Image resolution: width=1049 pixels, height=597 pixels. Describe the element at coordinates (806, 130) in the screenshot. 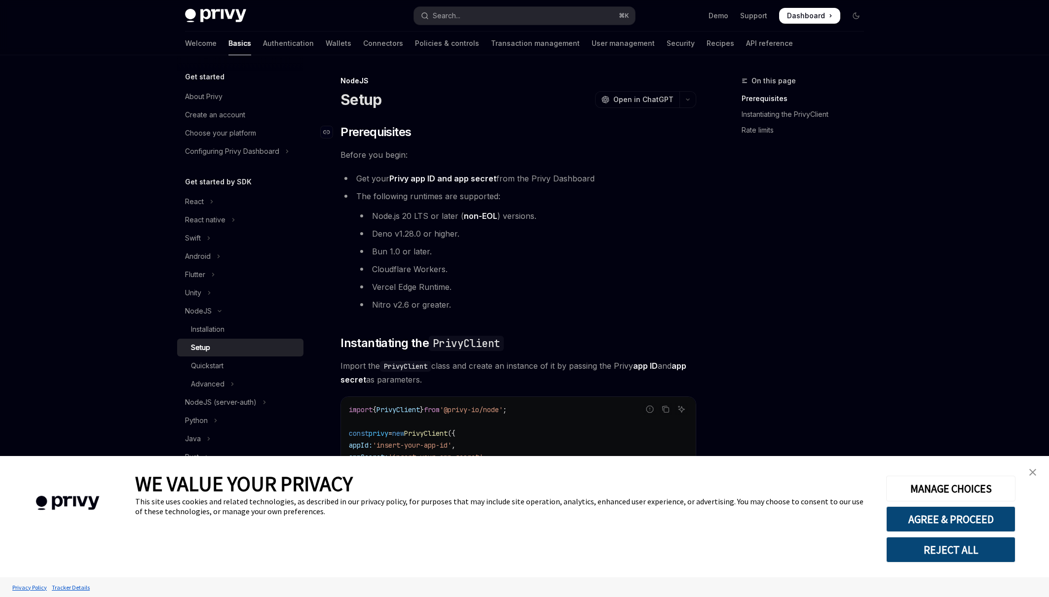

I see `a: Rate limits` at that location.